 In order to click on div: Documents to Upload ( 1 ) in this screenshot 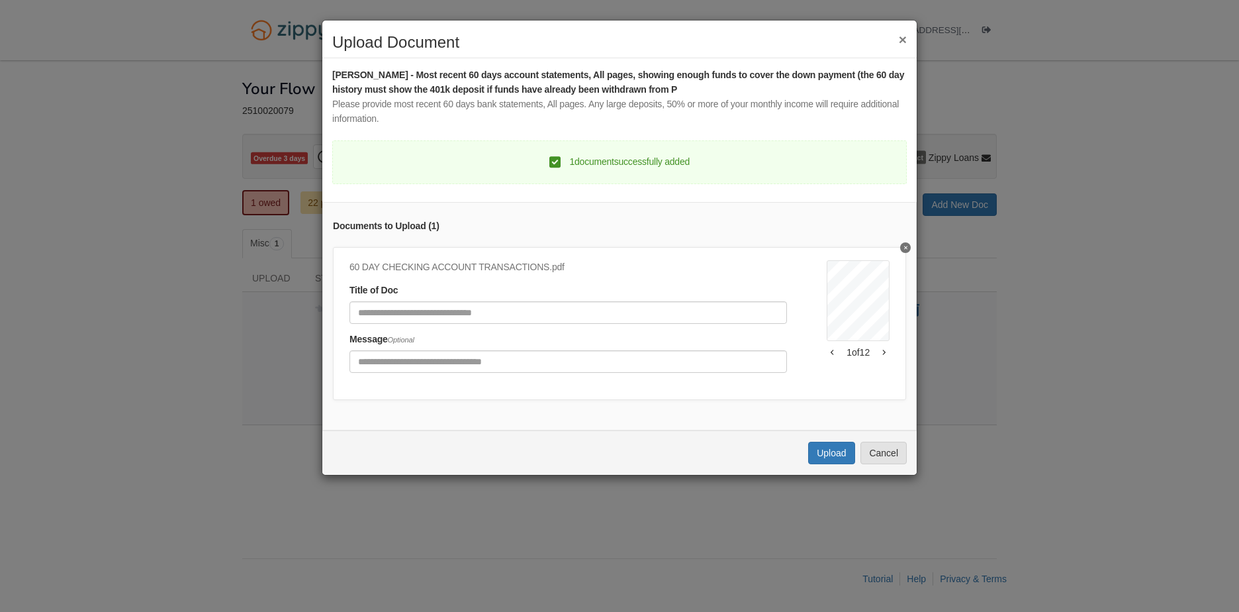, I will do `click(620, 226)`.